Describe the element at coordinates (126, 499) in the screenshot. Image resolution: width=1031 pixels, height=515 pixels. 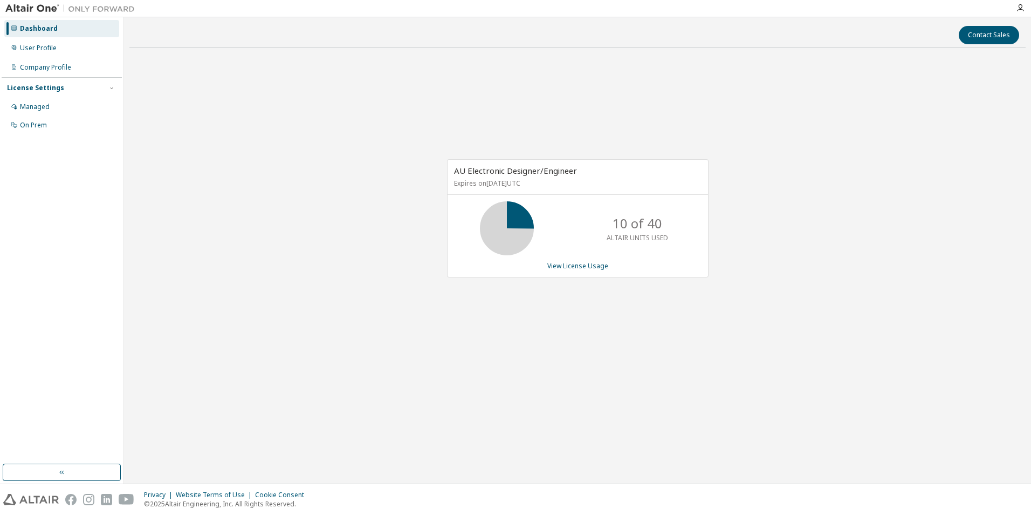
I see `img: youtube.svg` at that location.